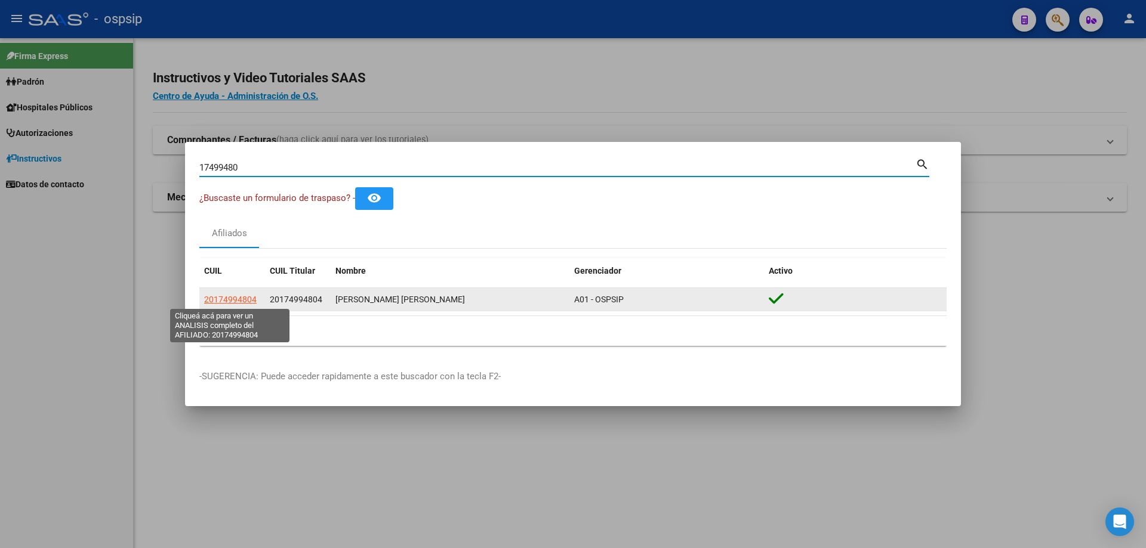  What do you see at coordinates (573, 377) in the screenshot?
I see `p: -SUGERENCIA: Puede acceder rapidamente a este buscador con la tecla F2-` at bounding box center [573, 377].